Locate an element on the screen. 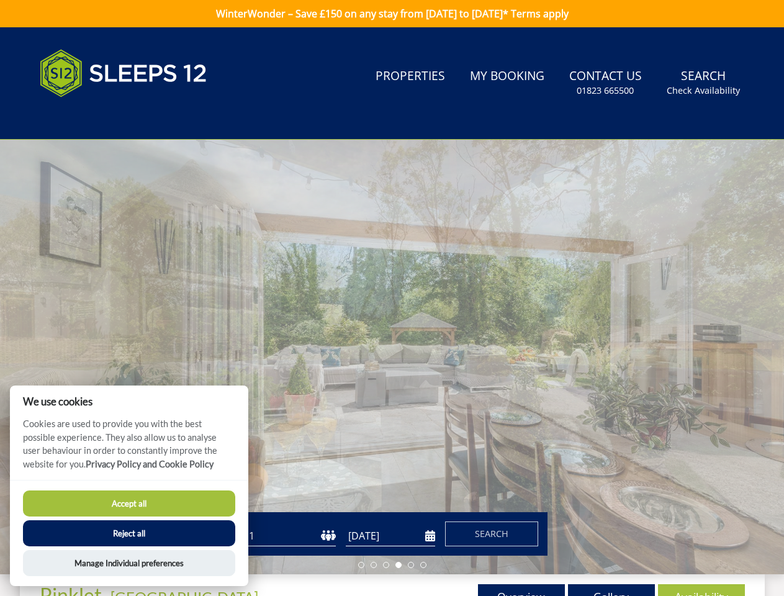  p: Cookies are used to provide you with the best possible experience. They also allow us to analyse ... is located at coordinates (129, 448).